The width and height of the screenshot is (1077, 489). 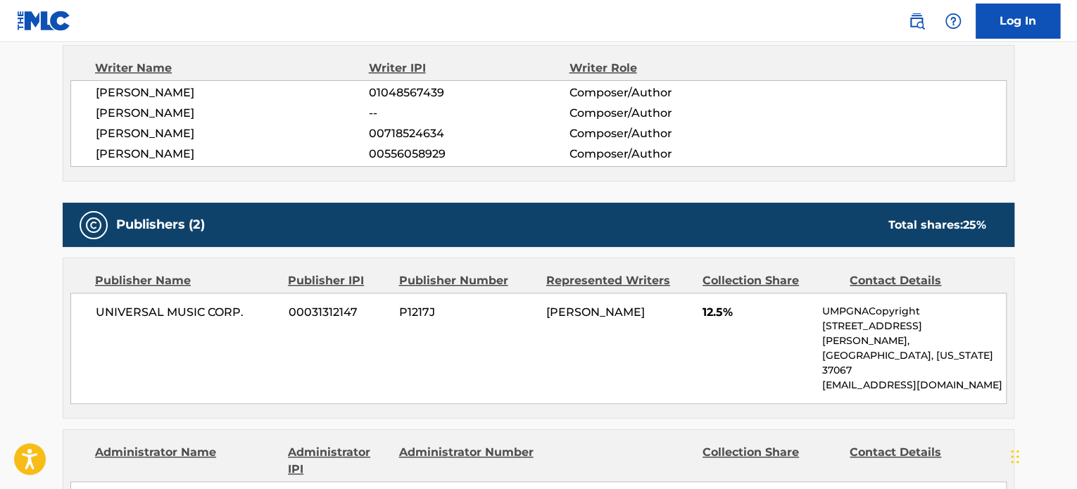 I want to click on div: Administrator IPI, so click(x=338, y=461).